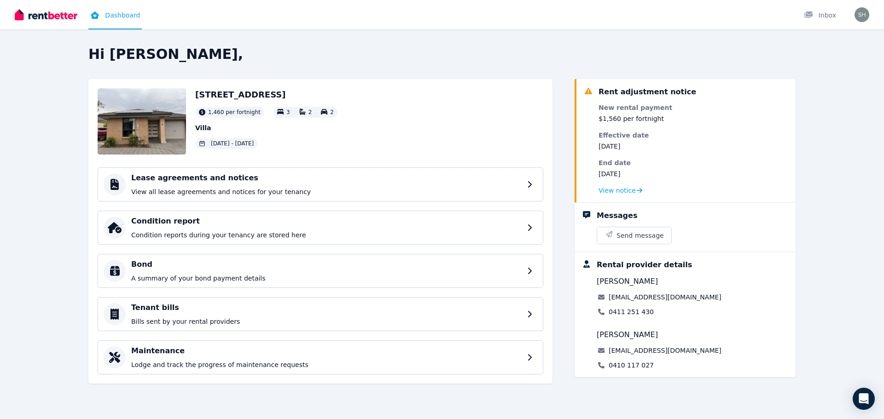 The height and width of the screenshot is (419, 884). What do you see at coordinates (234, 112) in the screenshot?
I see `span: 1,460 per fortnight` at bounding box center [234, 112].